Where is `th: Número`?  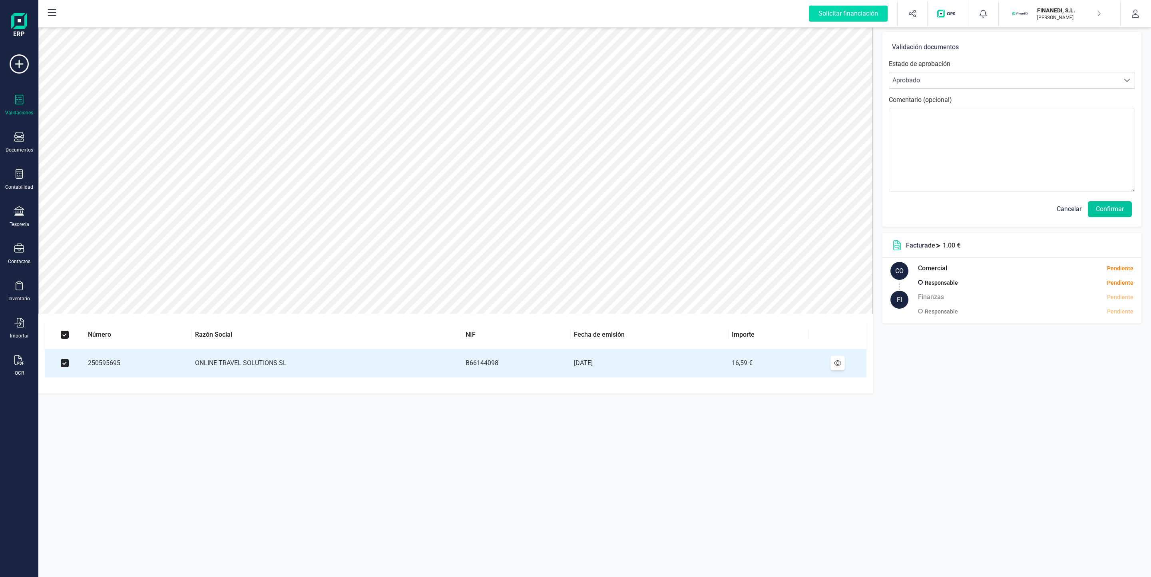
th: Número is located at coordinates (138, 335).